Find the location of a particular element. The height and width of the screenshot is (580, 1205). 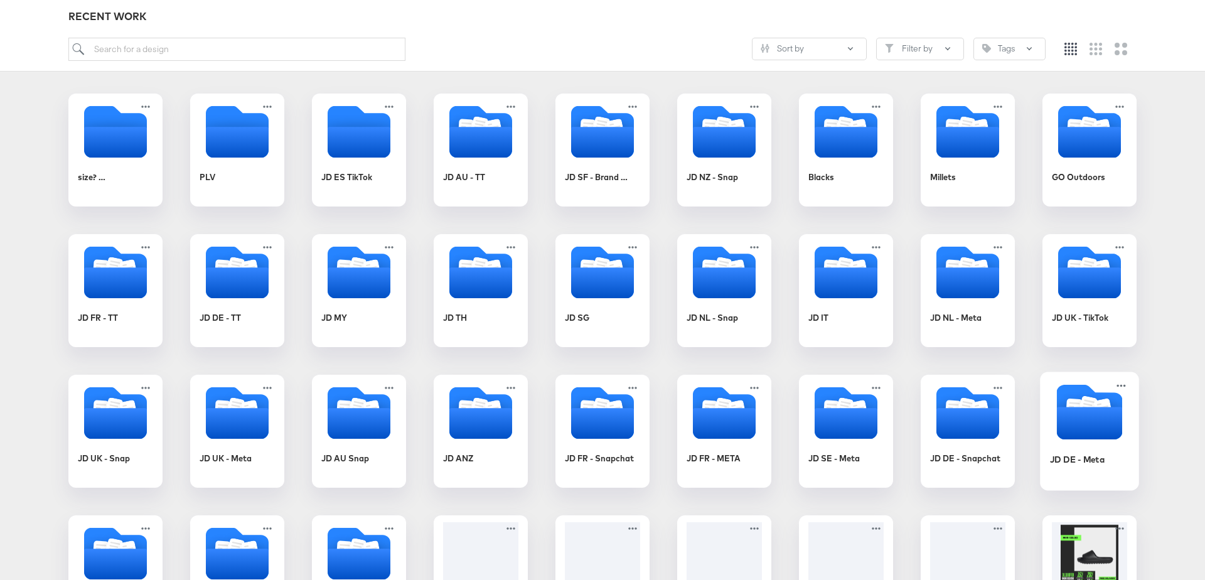

button: SlidersSort by is located at coordinates (809, 49).